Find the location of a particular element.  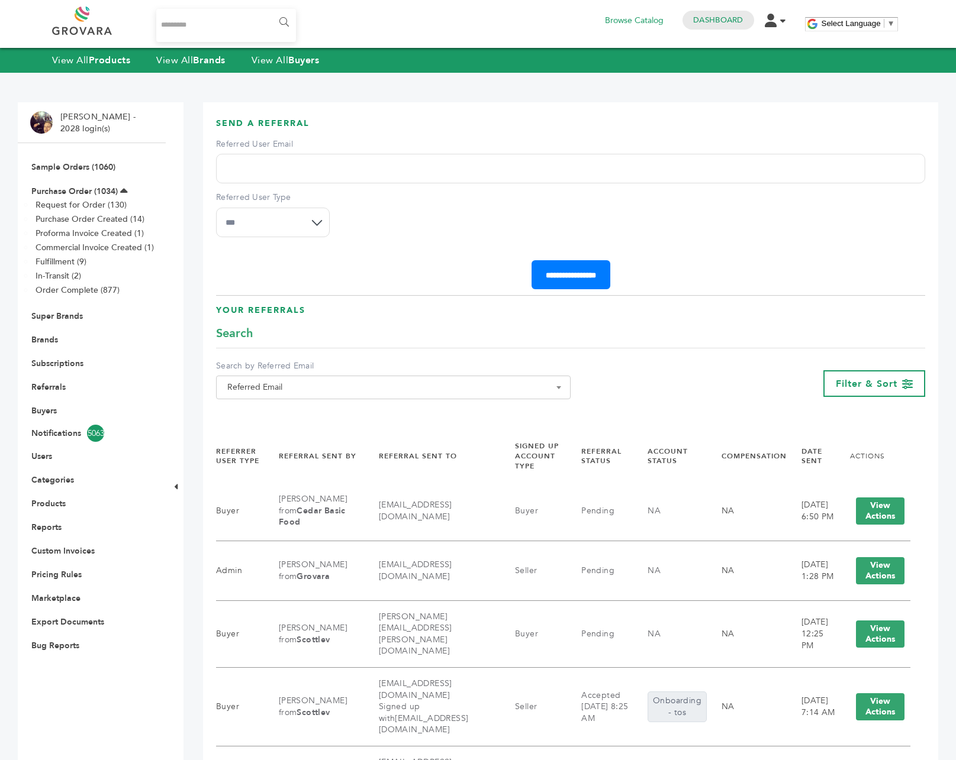

a: DATE SENT is located at coordinates (811, 456).